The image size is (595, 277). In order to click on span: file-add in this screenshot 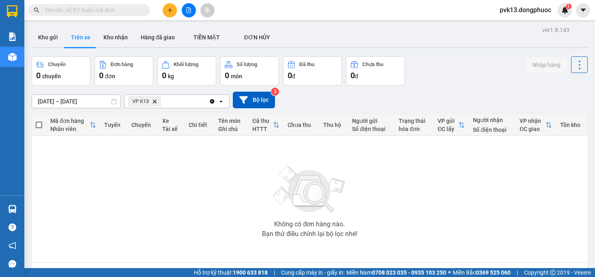, I will do `click(189, 10)`.